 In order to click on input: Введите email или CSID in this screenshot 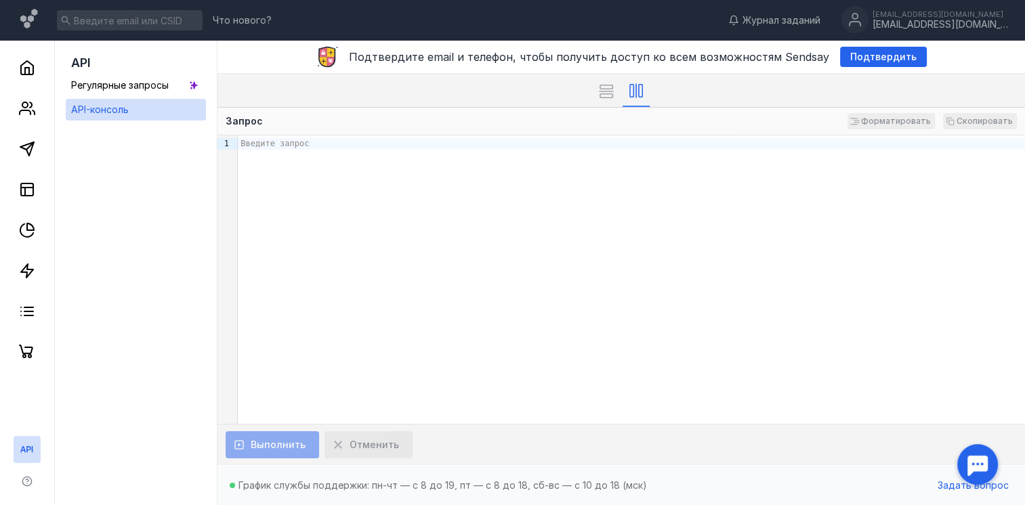, I will do `click(129, 20)`.